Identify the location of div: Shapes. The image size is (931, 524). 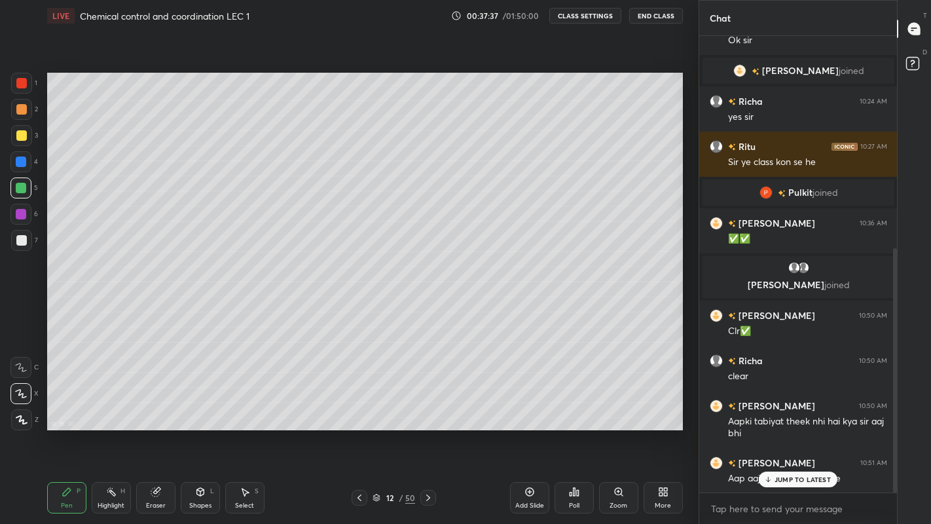
(200, 505).